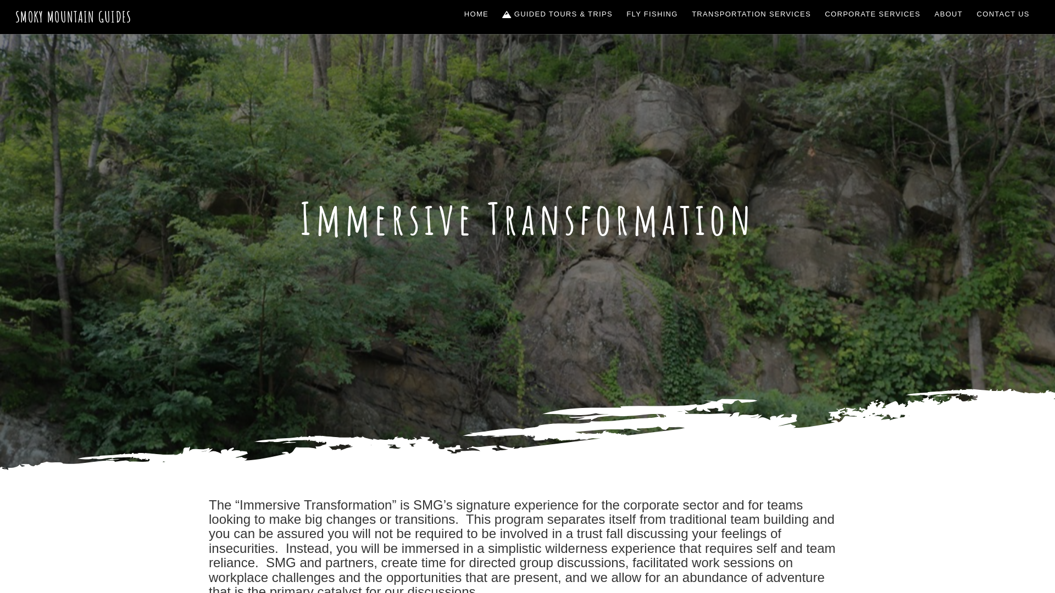 The height and width of the screenshot is (593, 1055). I want to click on a: Guided Tours & Trips, so click(558, 14).